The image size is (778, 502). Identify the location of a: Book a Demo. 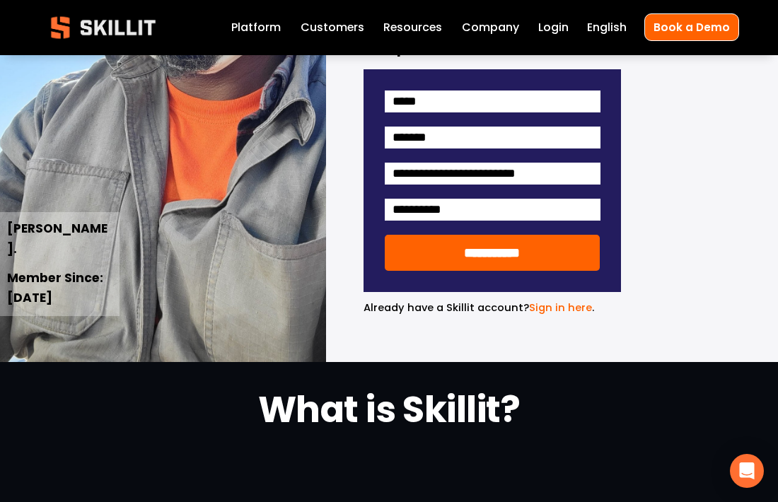
(692, 27).